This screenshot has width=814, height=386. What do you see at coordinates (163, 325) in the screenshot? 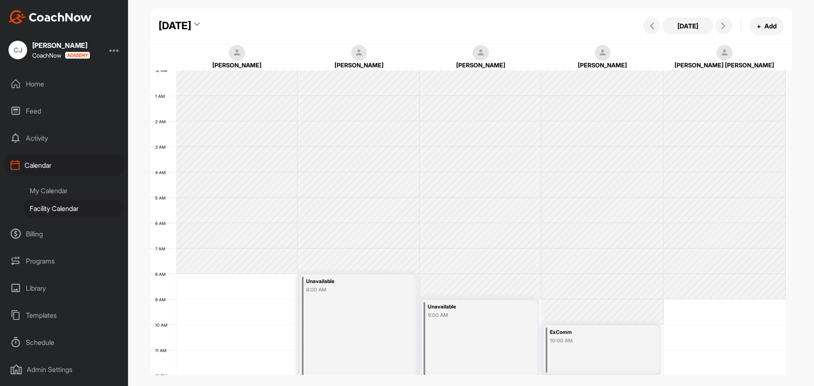
I see `div: 10 AM` at bounding box center [163, 325].